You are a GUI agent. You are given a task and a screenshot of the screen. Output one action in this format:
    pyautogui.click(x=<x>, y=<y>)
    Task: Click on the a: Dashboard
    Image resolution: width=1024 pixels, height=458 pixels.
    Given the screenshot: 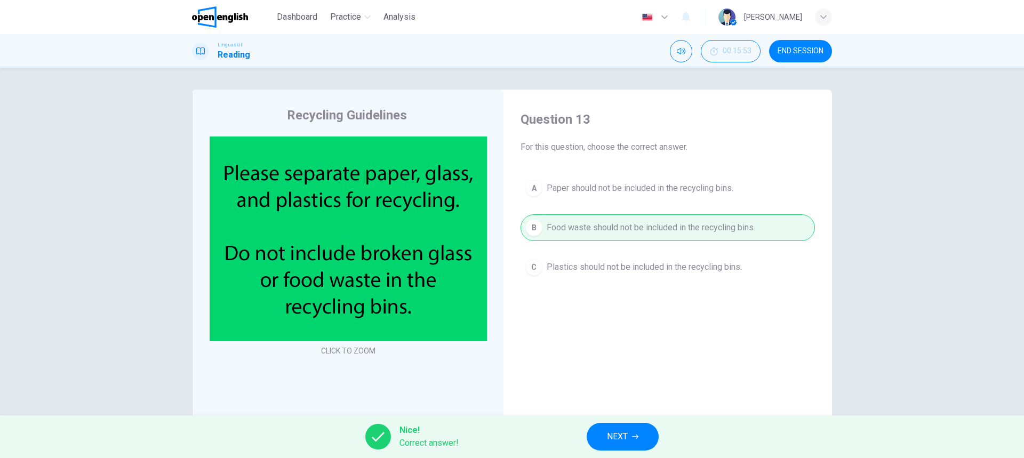 What is the action you would take?
    pyautogui.click(x=297, y=17)
    